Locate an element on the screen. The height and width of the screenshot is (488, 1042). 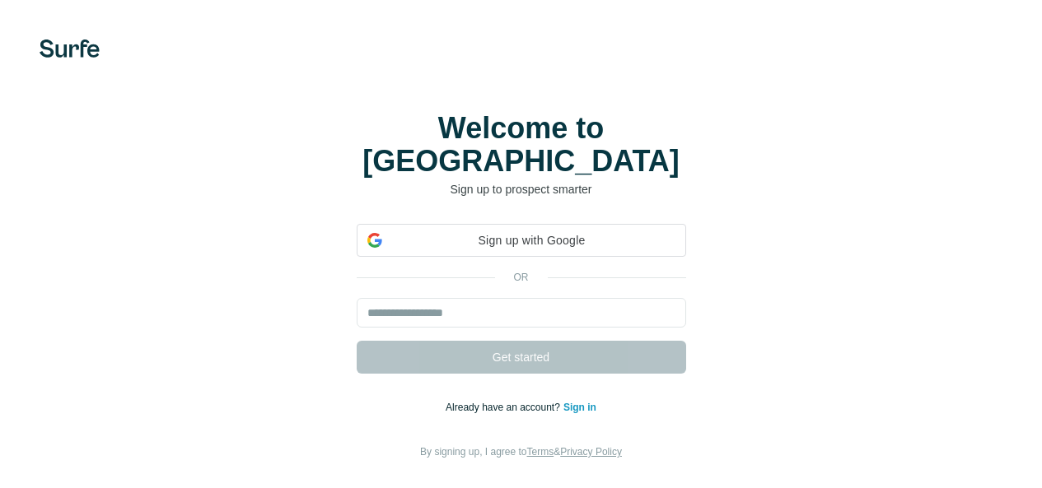
a: Privacy Policy is located at coordinates (590, 452).